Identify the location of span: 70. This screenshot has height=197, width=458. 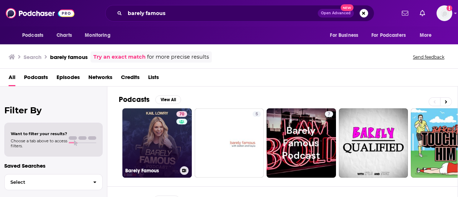
(182, 115).